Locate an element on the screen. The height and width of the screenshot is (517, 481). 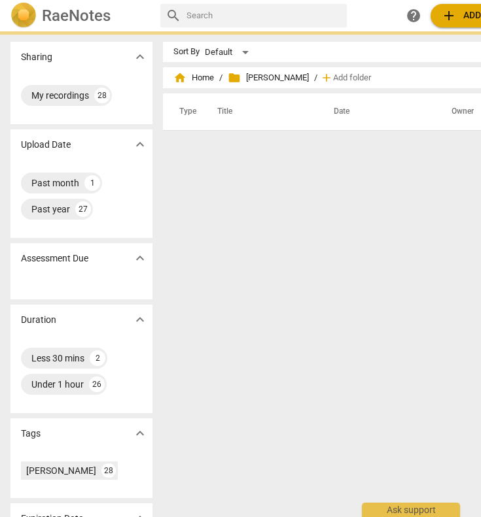
span: help is located at coordinates (413, 16).